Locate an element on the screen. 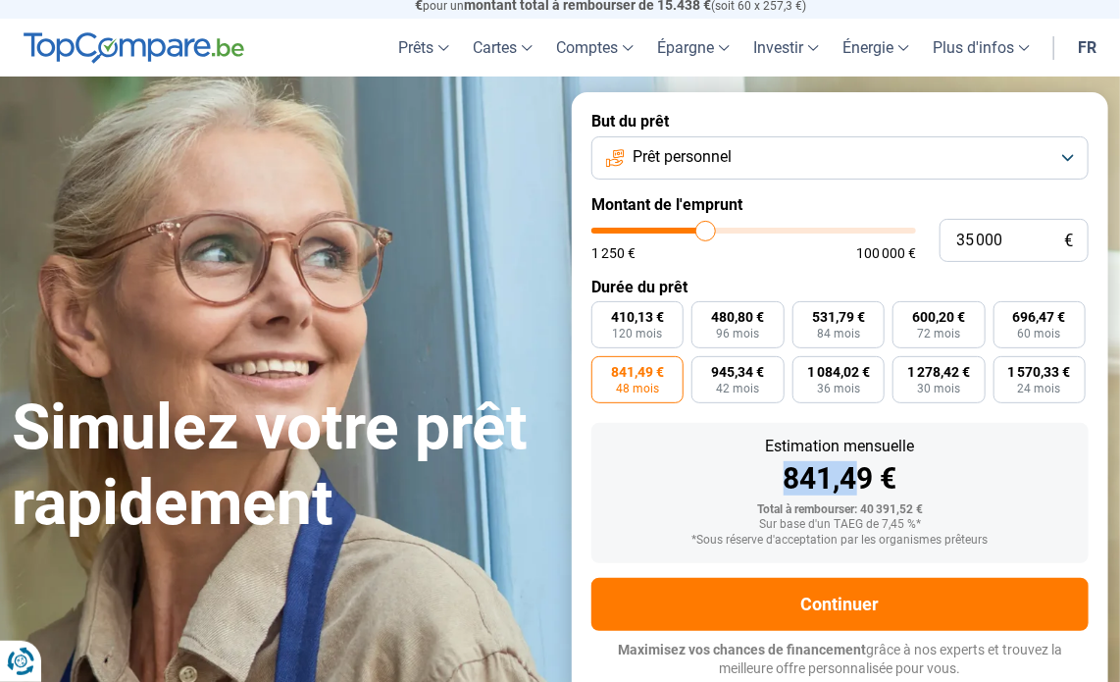 This screenshot has width=1120, height=682. span: 84 mois is located at coordinates (839, 333).